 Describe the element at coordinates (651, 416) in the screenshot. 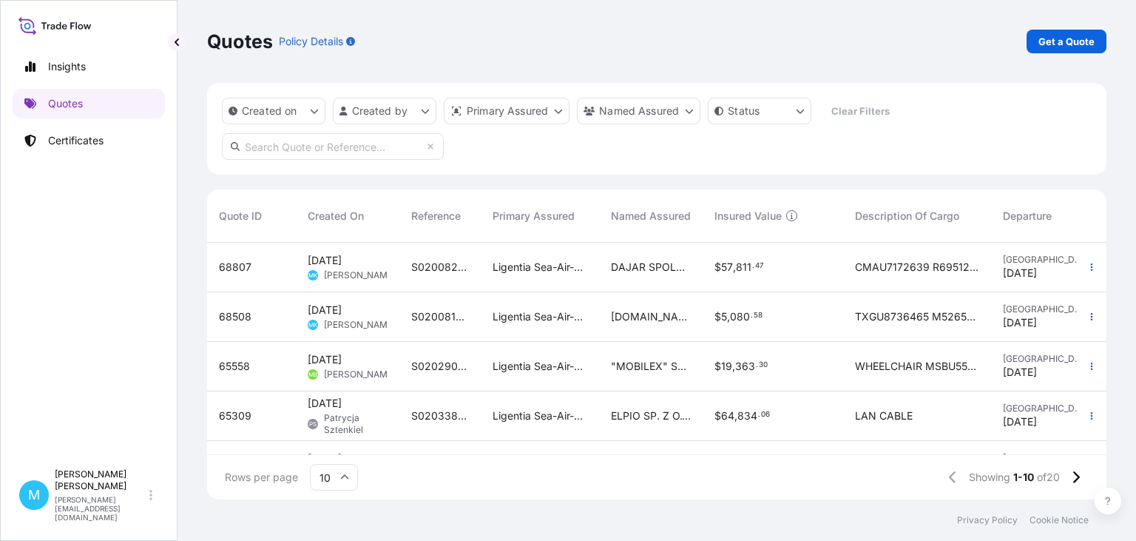

I see `span: ELPIO SP. Z O.O.` at that location.